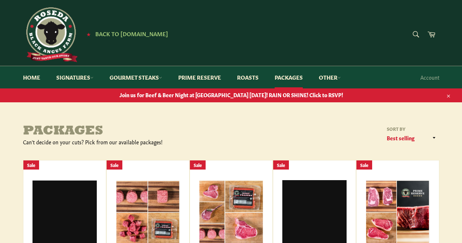 The height and width of the screenshot is (243, 462). Describe the element at coordinates (50, 35) in the screenshot. I see `img: Roseda Beef` at that location.